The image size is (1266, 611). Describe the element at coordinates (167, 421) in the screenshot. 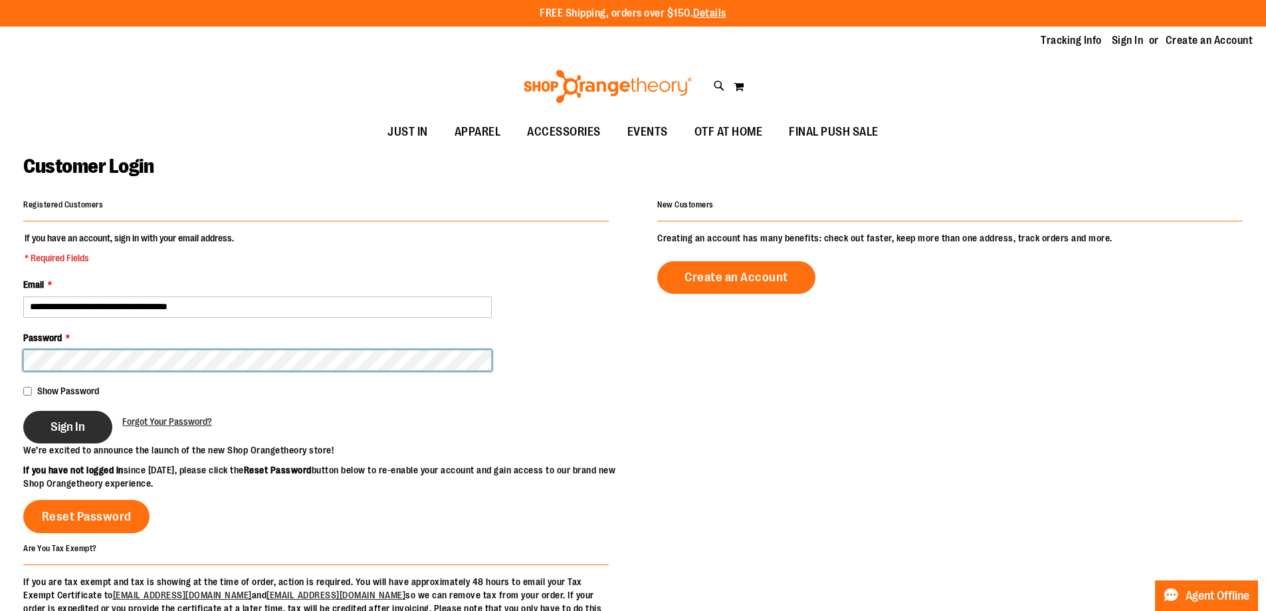

I see `span: Forgot Your Password?` at that location.